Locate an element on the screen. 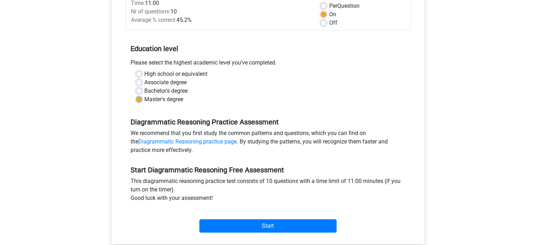  h5: Start Diagrammatic Reasoning Free Assessment is located at coordinates (268, 170).